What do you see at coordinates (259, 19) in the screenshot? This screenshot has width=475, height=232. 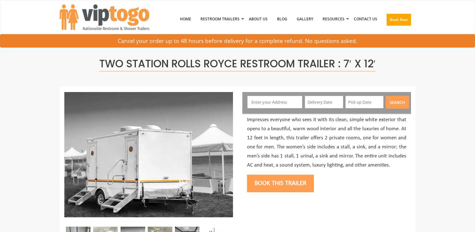 I see `a: About Us` at bounding box center [259, 19].